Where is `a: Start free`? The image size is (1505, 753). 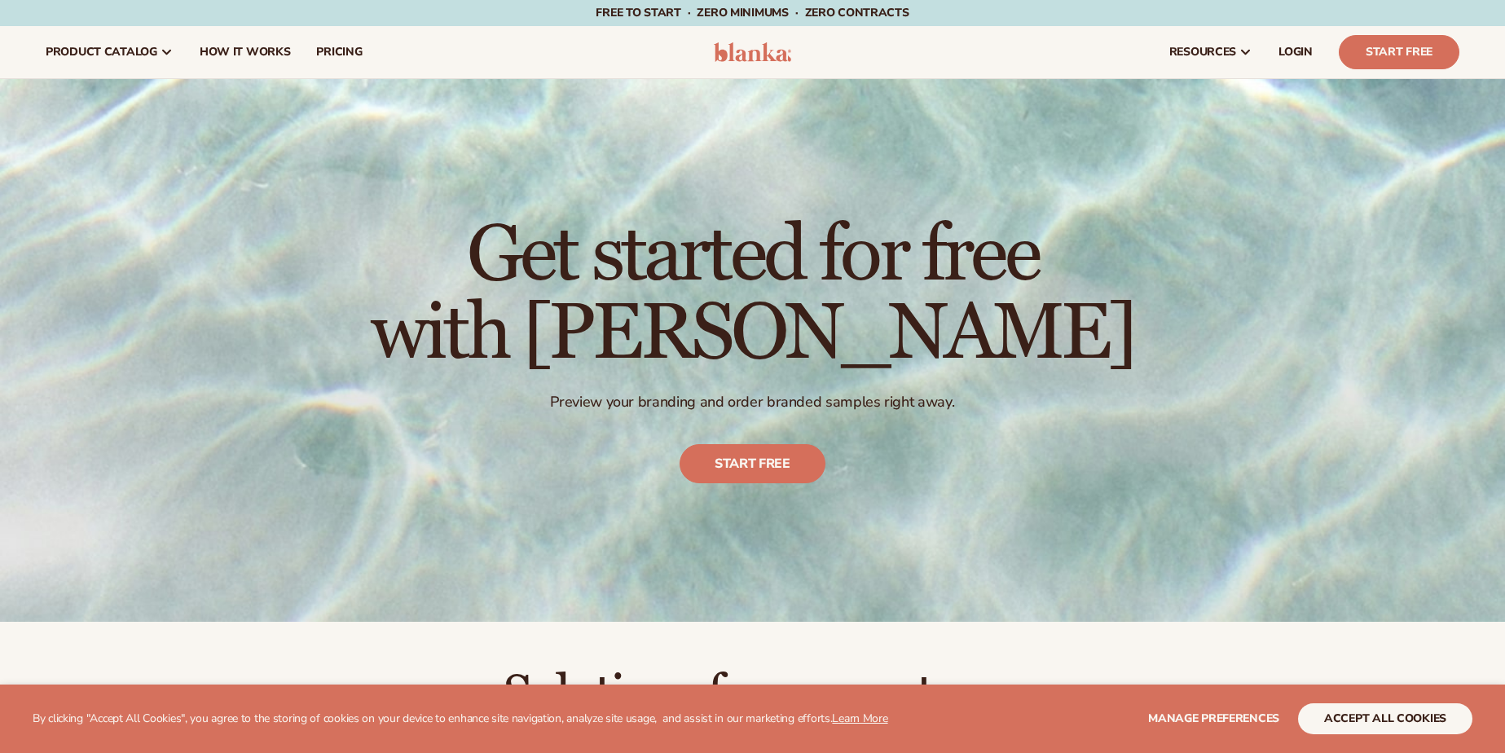
a: Start free is located at coordinates (752, 464).